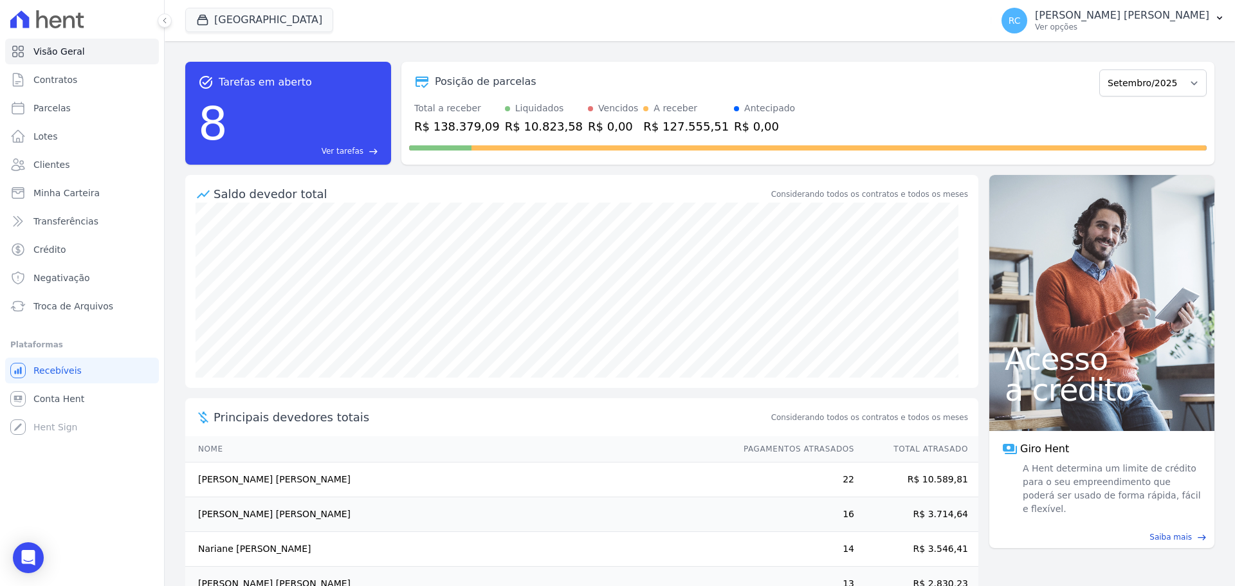  What do you see at coordinates (1122, 27) in the screenshot?
I see `p: Ver opções` at bounding box center [1122, 27].